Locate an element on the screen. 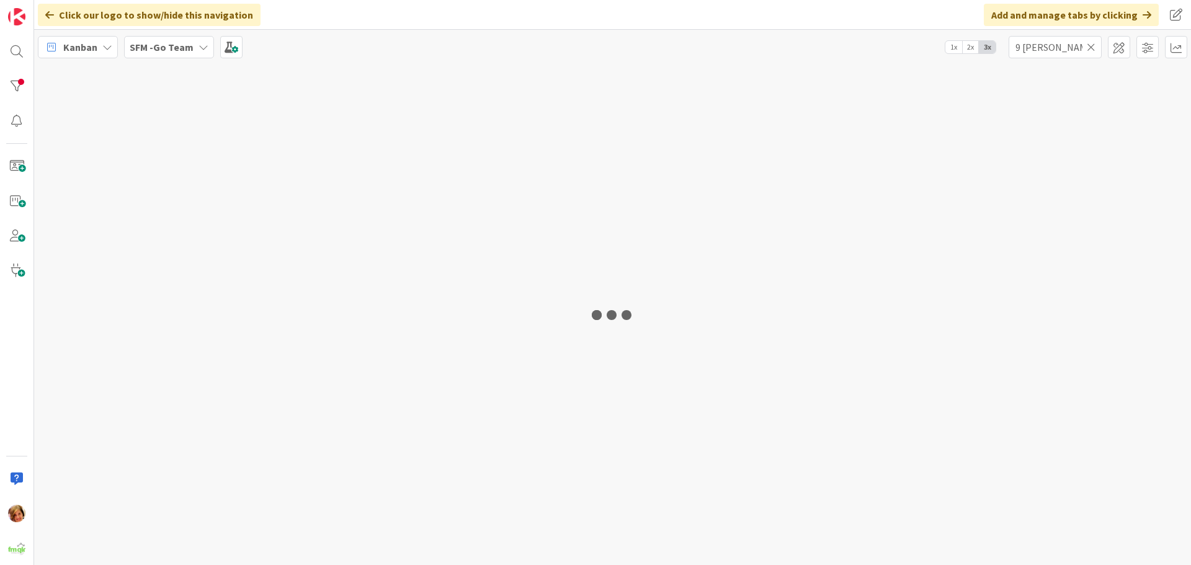 Image resolution: width=1191 pixels, height=565 pixels. span: 2x is located at coordinates (970, 47).